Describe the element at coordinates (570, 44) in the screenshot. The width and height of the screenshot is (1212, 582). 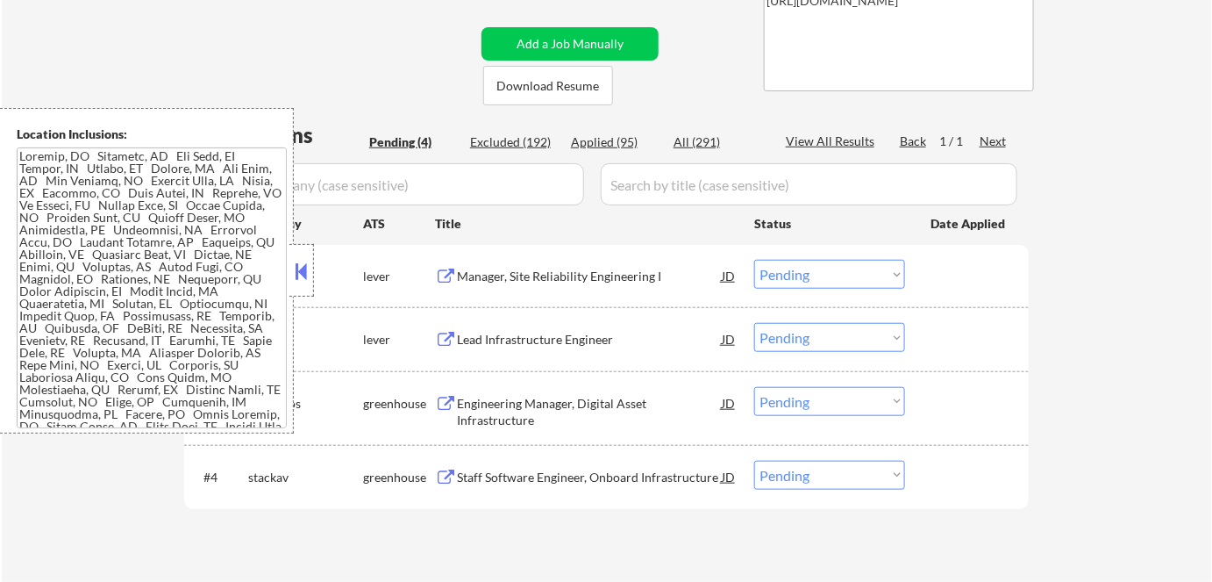
I see `button: Add a Job Manually` at that location.